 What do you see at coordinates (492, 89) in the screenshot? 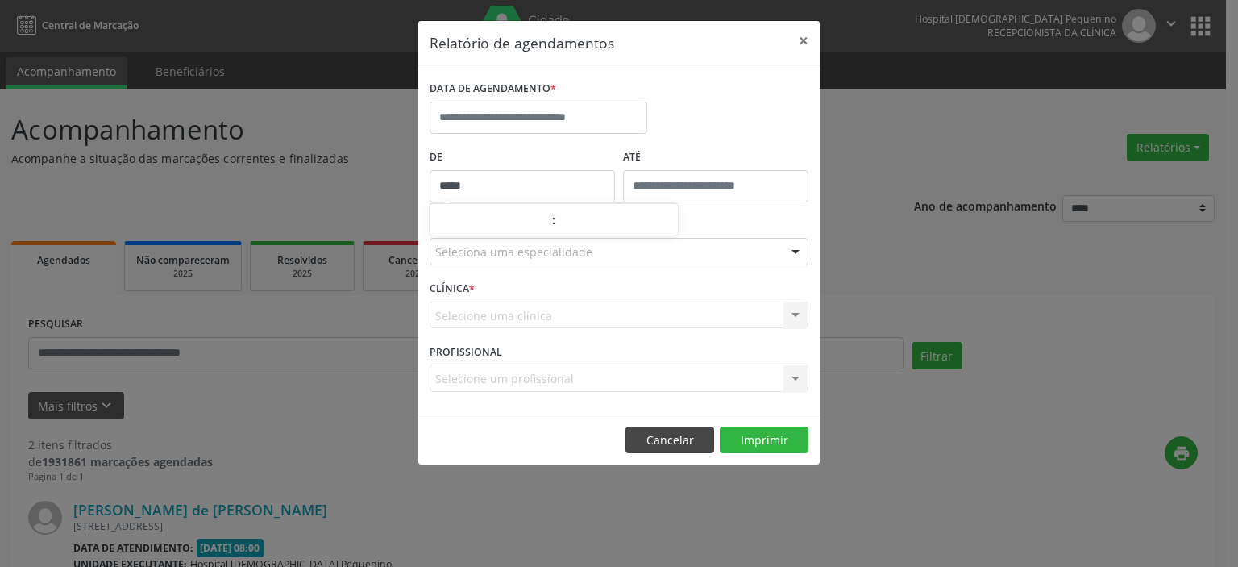
I see `label: DATA DE AGENDAMENTO` at bounding box center [492, 89].